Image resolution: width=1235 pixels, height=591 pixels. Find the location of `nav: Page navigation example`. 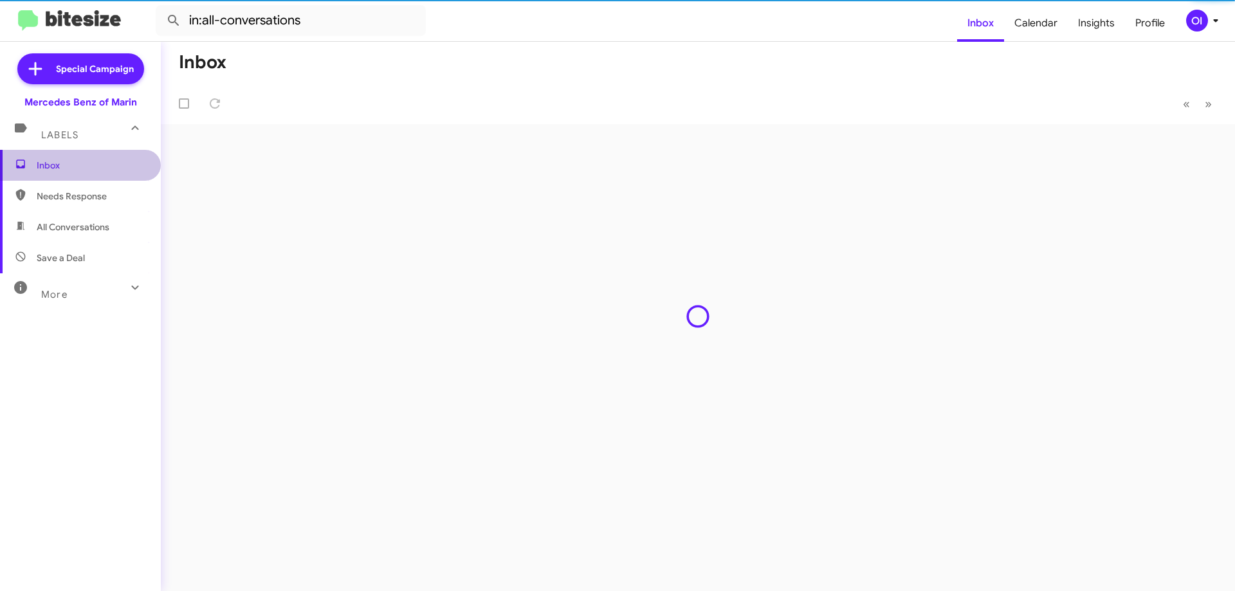

nav: Page navigation example is located at coordinates (1198, 104).